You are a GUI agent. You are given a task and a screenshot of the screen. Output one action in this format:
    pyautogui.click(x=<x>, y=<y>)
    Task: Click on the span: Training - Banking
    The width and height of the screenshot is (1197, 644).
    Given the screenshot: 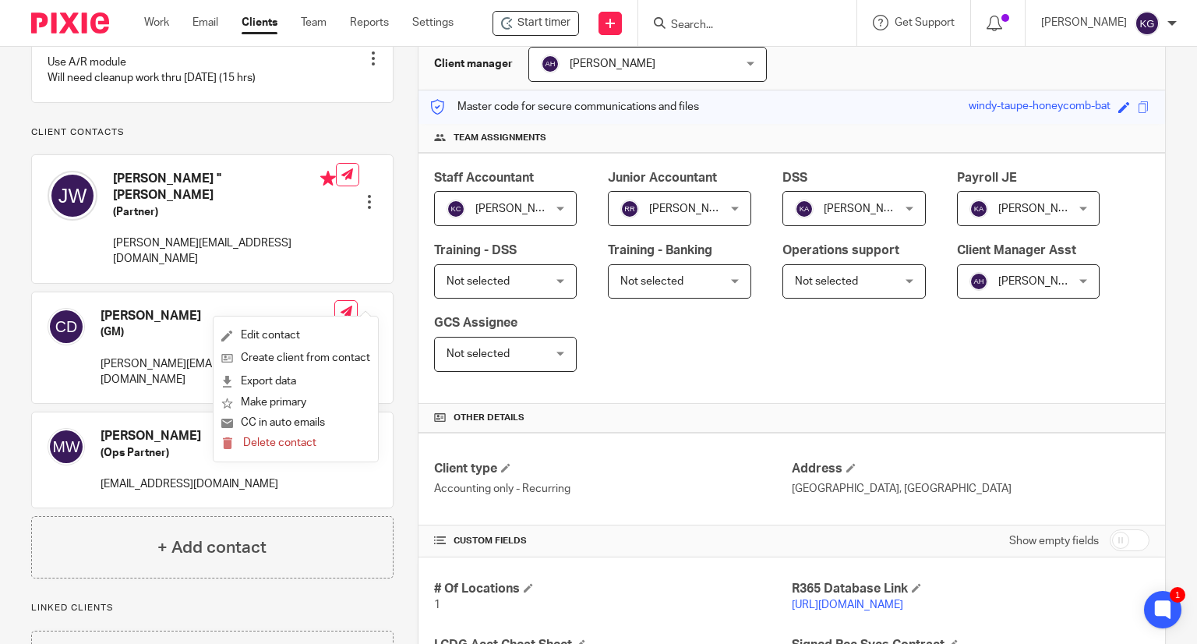 What is the action you would take?
    pyautogui.click(x=660, y=250)
    